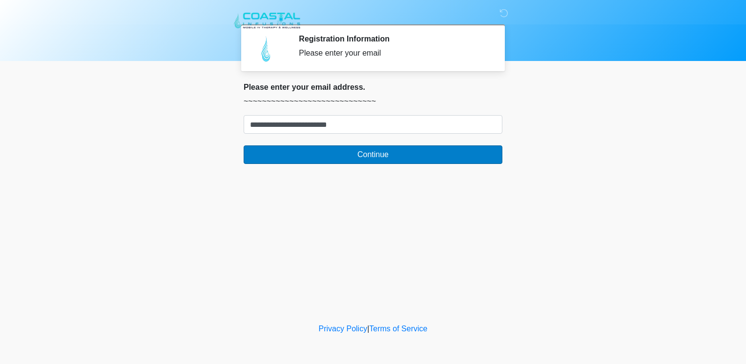 The image size is (746, 364). Describe the element at coordinates (373, 155) in the screenshot. I see `button: Continue` at that location.